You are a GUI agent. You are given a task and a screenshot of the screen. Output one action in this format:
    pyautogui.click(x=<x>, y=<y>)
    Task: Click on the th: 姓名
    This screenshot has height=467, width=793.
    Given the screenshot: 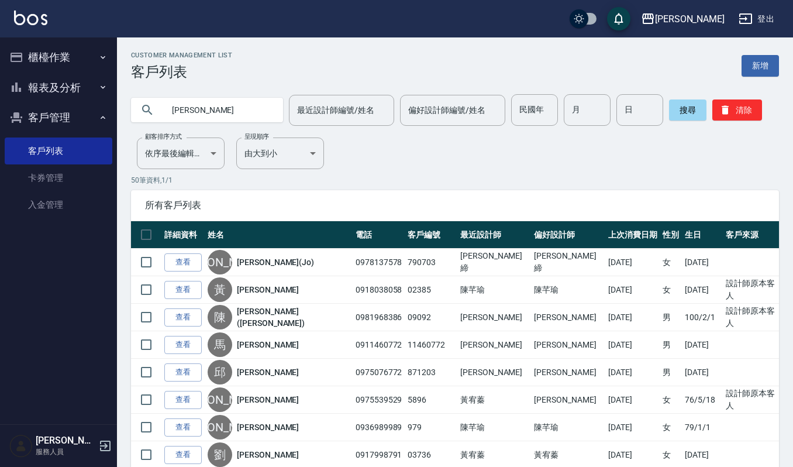 What is the action you would take?
    pyautogui.click(x=278, y=234)
    